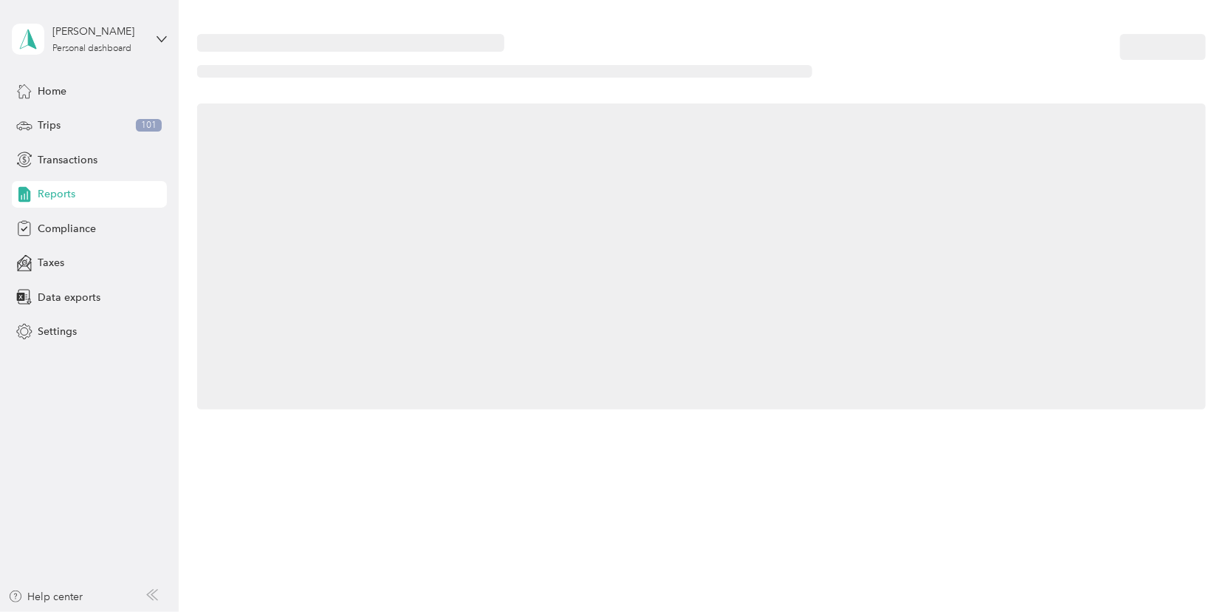 The image size is (1231, 612). Describe the element at coordinates (57, 331) in the screenshot. I see `span: Settings` at that location.